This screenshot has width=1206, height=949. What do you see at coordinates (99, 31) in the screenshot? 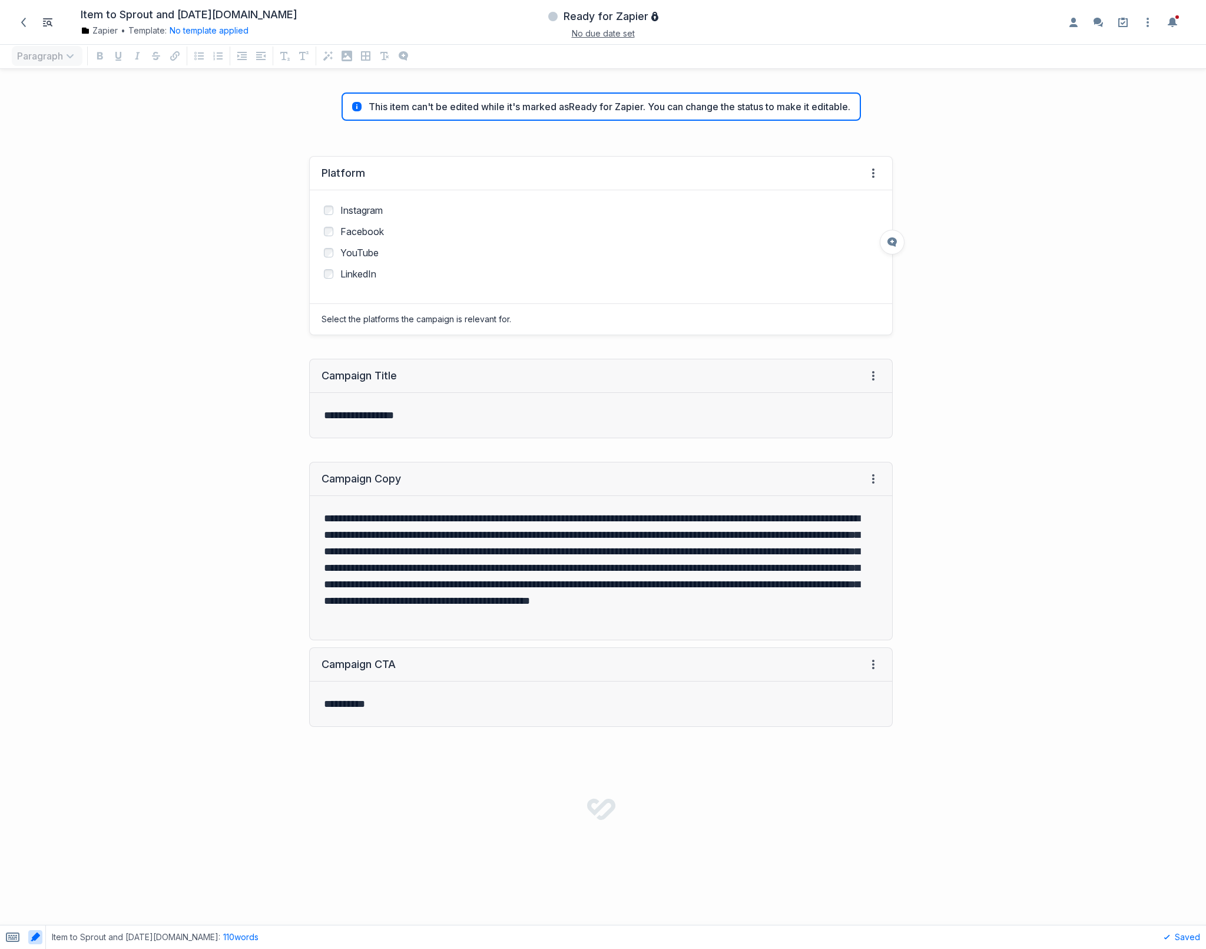
I see `a: Zapier` at bounding box center [99, 31].